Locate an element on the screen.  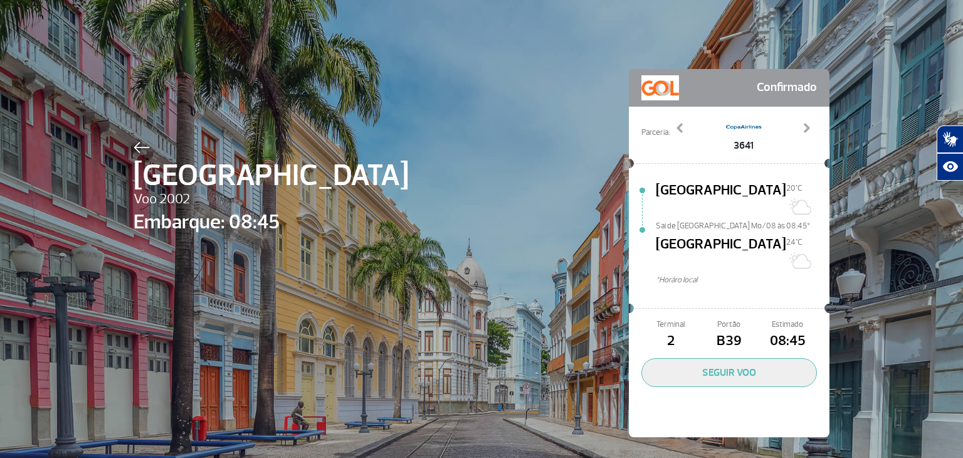
button: Abrir recursos assistivos. is located at coordinates (950, 167).